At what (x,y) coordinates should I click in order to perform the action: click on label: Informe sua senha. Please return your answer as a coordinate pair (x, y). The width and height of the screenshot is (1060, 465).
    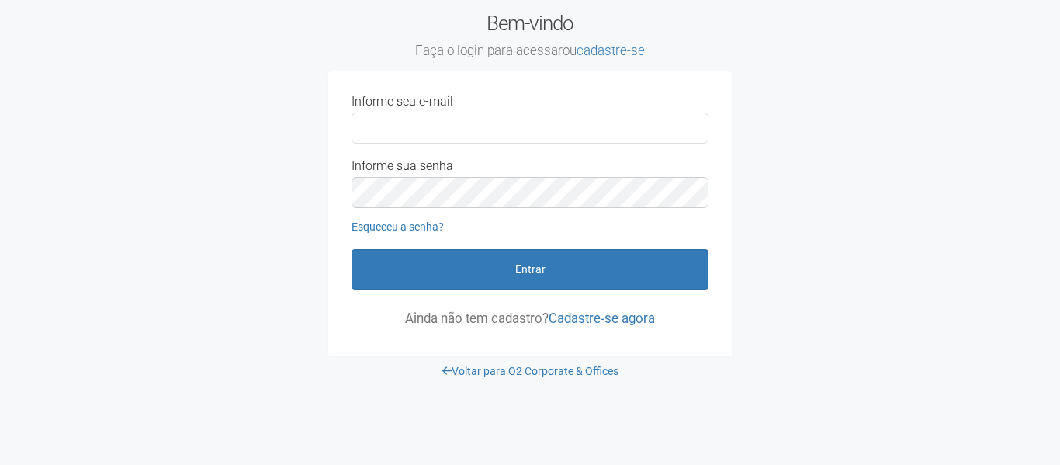
    Looking at the image, I should click on (402, 166).